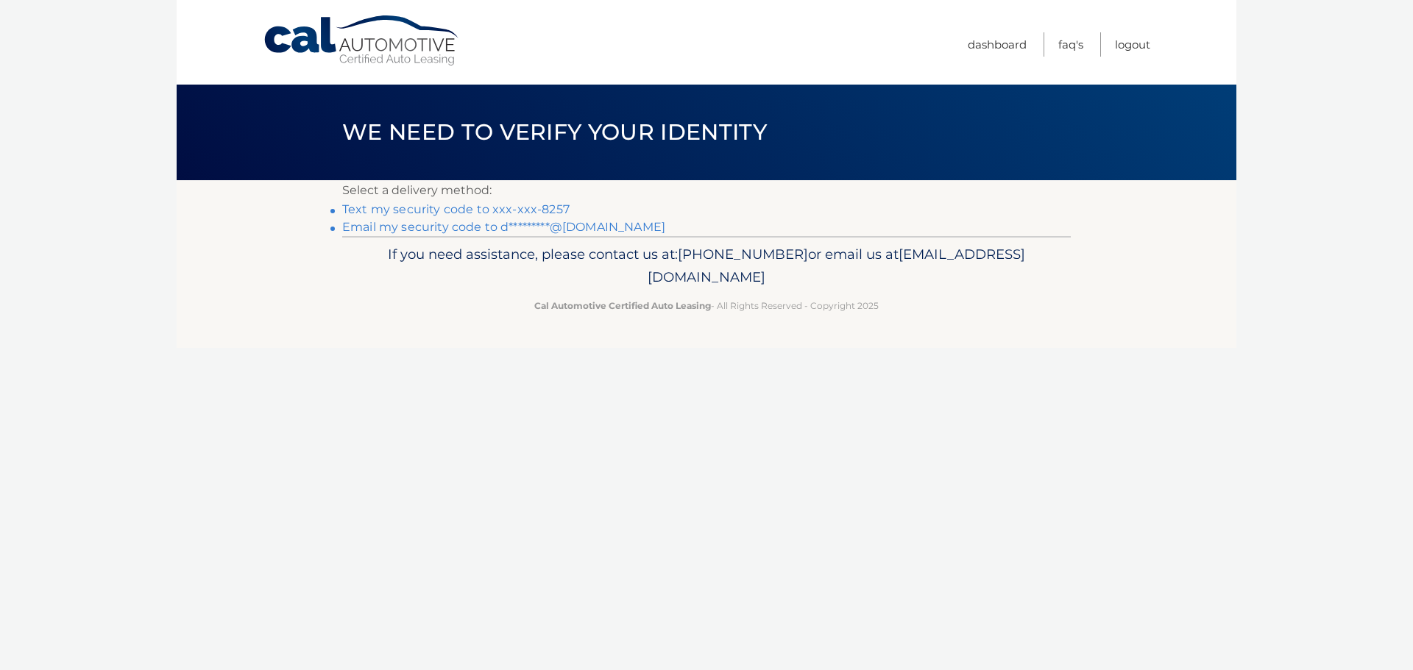 The image size is (1413, 670). Describe the element at coordinates (362, 40) in the screenshot. I see `a: Cal Automotive` at that location.